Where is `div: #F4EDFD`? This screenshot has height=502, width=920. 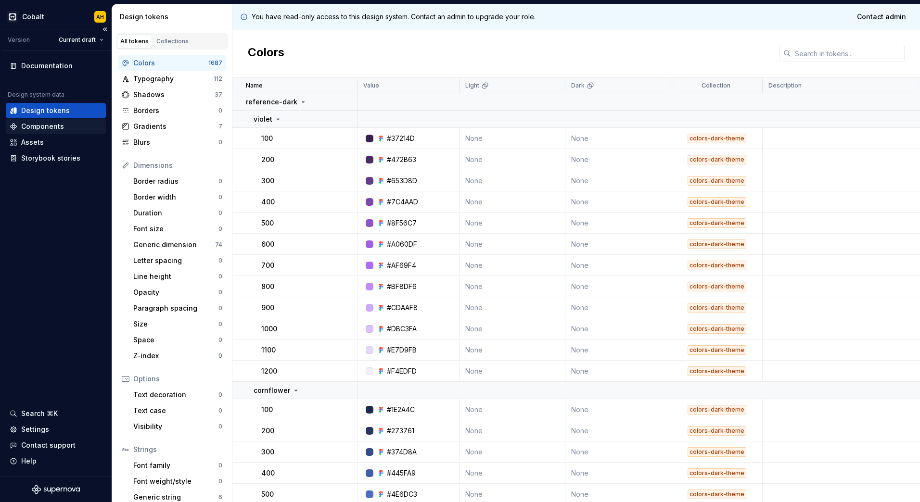 div: #F4EDFD is located at coordinates (402, 371).